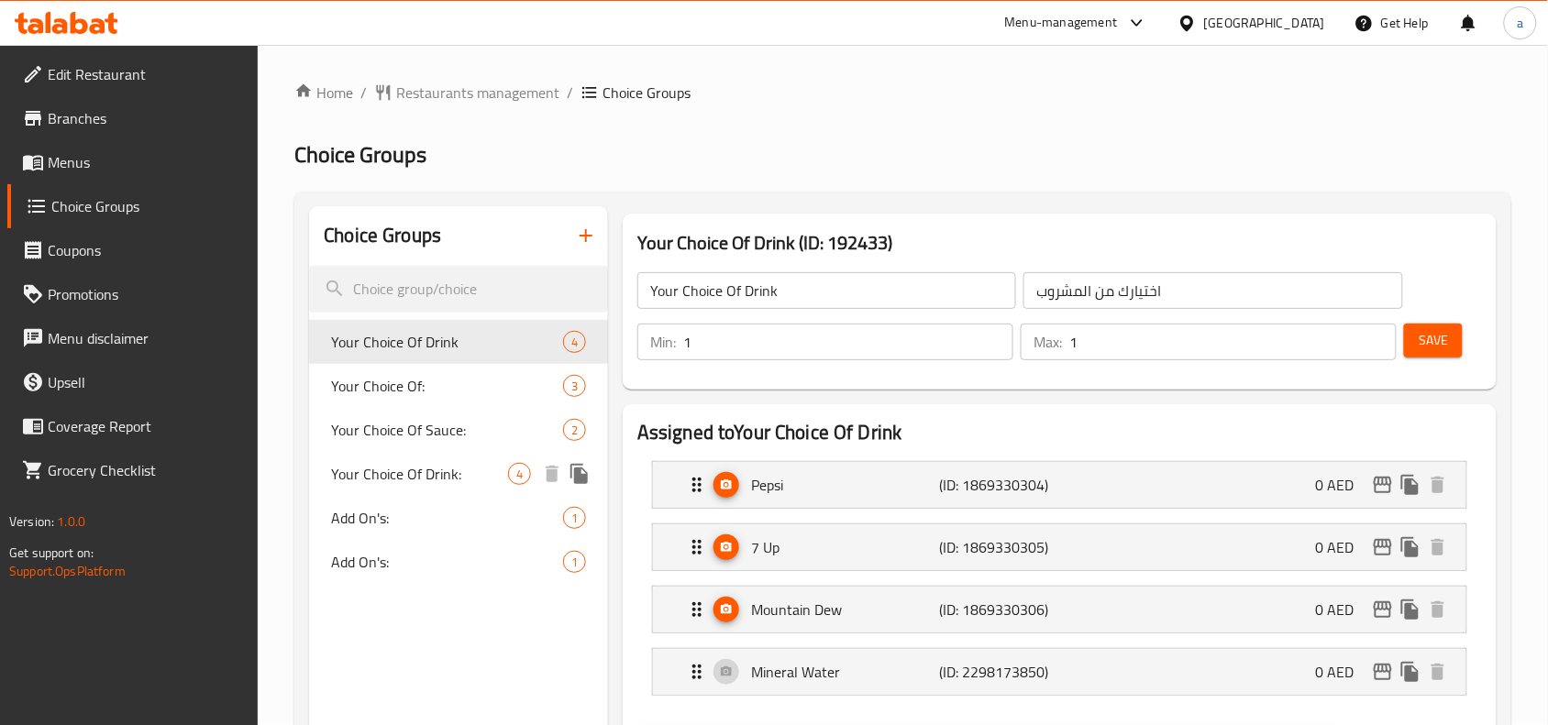 Image resolution: width=1548 pixels, height=725 pixels. What do you see at coordinates (1047, 342) in the screenshot?
I see `p: Max:` at bounding box center [1047, 342].